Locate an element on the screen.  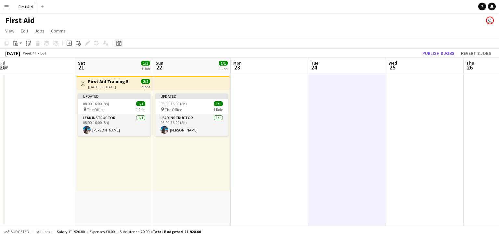
div: BST is located at coordinates (44, 53).